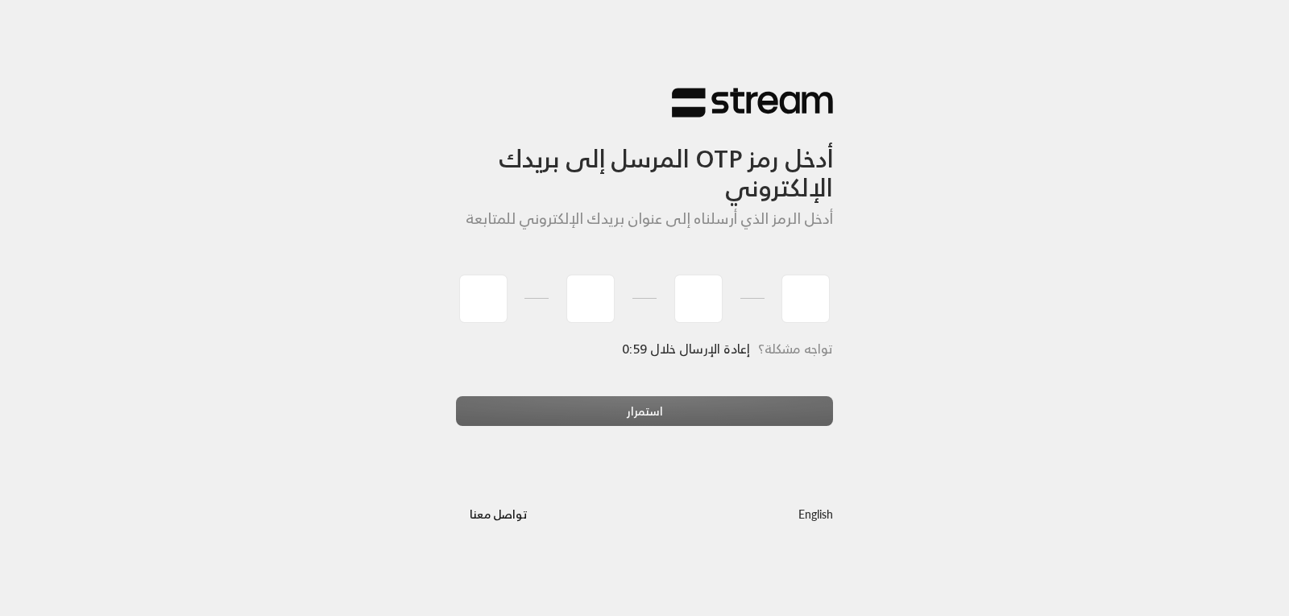  Describe the element at coordinates (644, 219) in the screenshot. I see `h5: أدخل الرمز الذي أرسلناه إلى عنوان بريدك الإلكتروني للمتابعة` at that location.